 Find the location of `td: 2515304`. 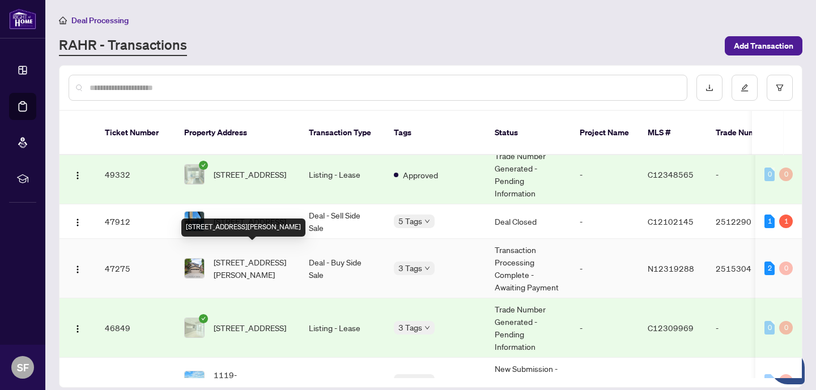

td: 2515304 is located at coordinates (746, 269).